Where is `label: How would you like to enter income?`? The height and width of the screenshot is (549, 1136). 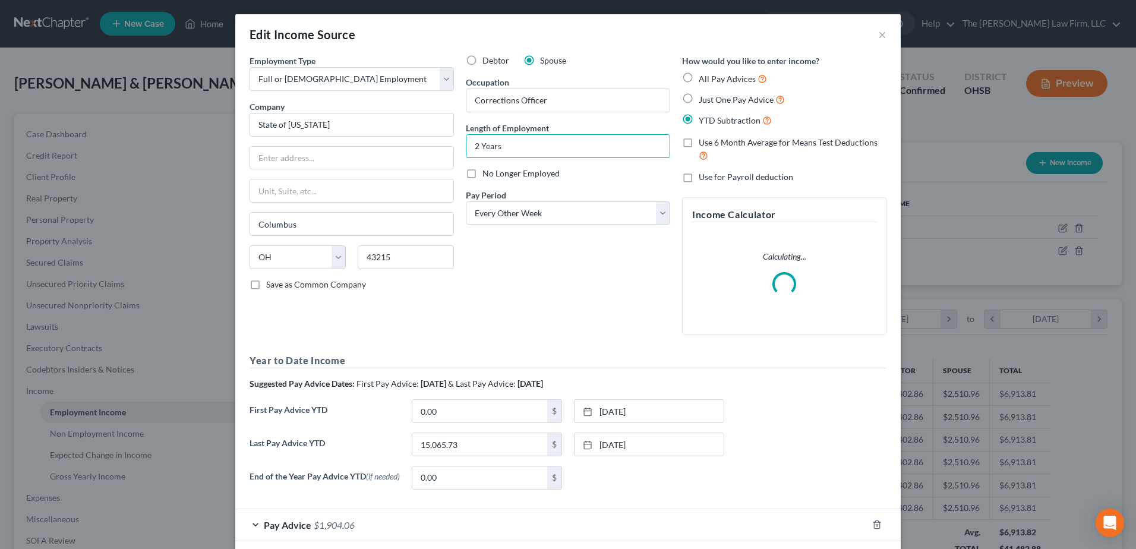
label: How would you like to enter income? is located at coordinates (750, 61).